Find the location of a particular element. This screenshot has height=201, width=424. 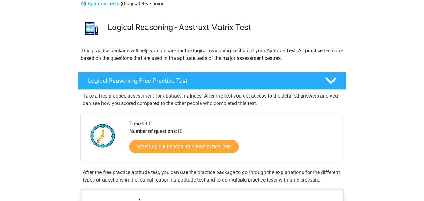

div: 9:00 10 is located at coordinates (234, 141).